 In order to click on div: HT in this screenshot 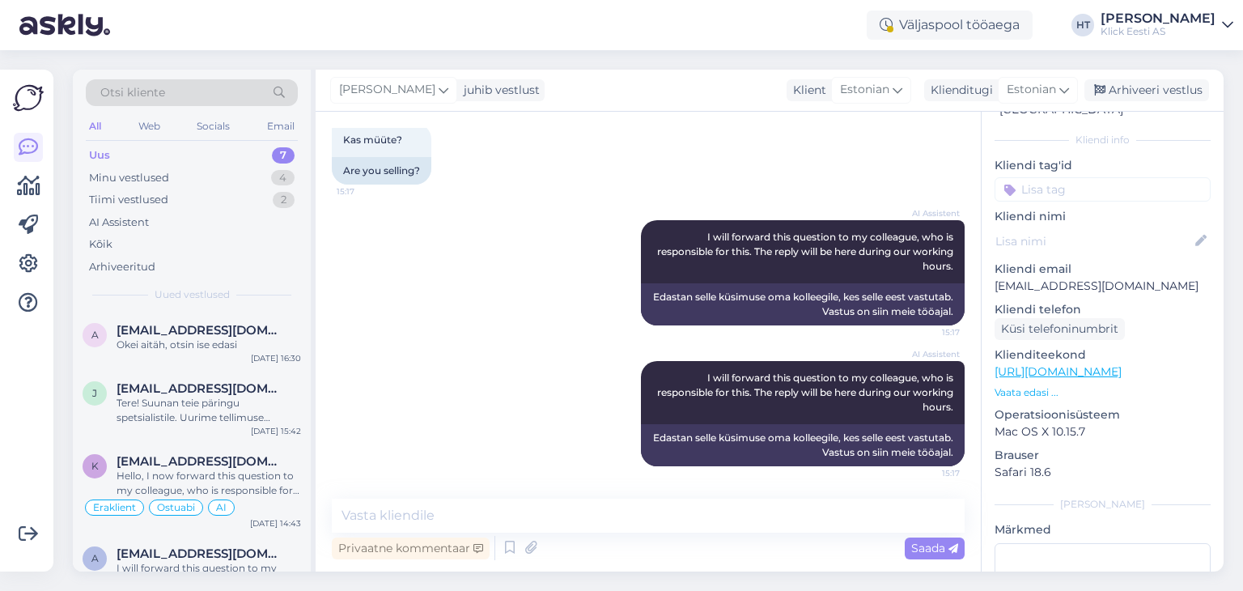, I will do `click(1083, 25)`.